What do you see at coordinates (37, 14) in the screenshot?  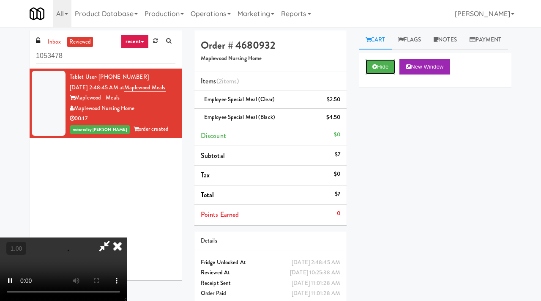 I see `img: Micromart` at bounding box center [37, 14].